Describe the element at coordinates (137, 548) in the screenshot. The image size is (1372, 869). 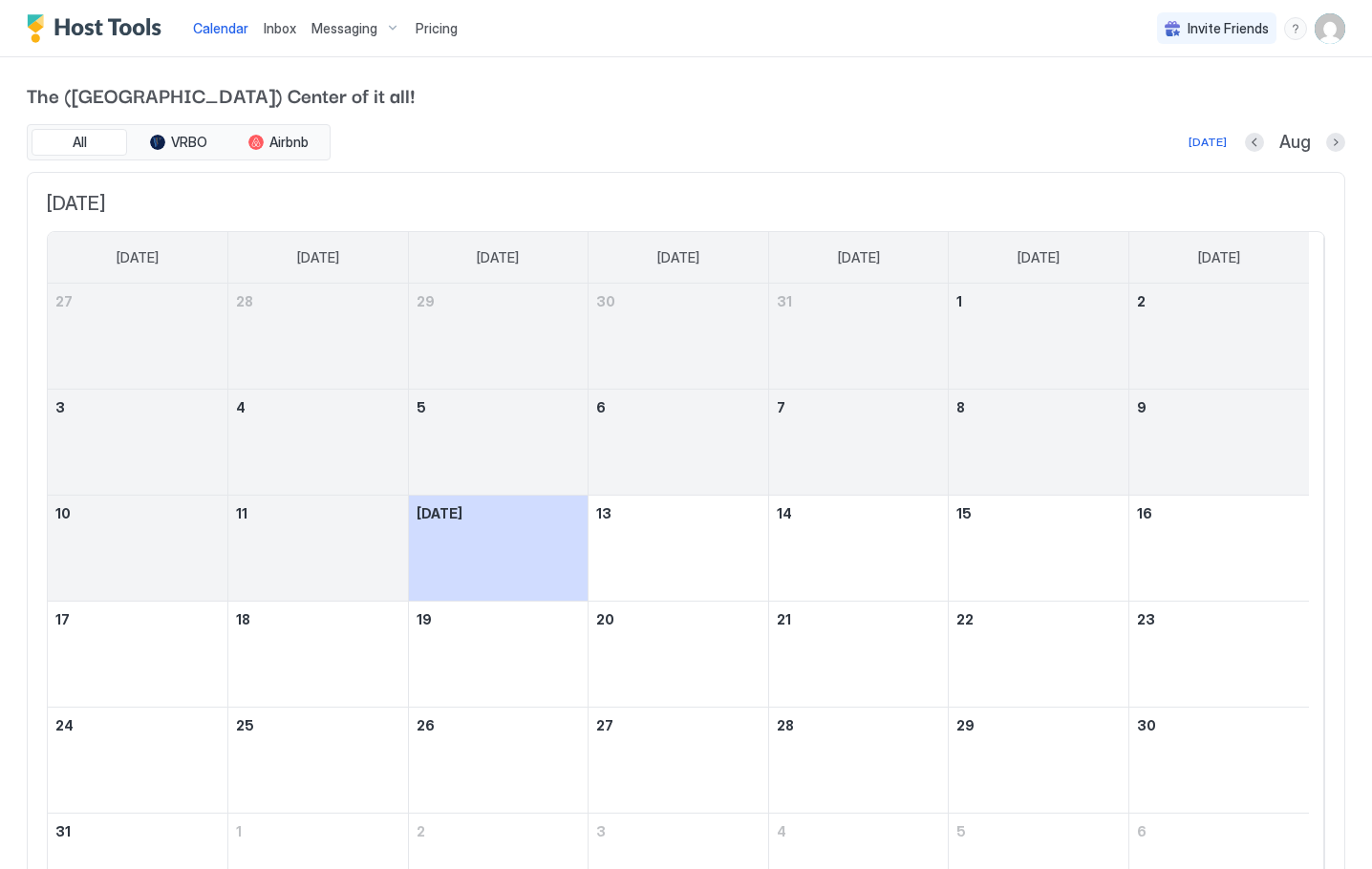
I see `td: August 10, 2025` at that location.